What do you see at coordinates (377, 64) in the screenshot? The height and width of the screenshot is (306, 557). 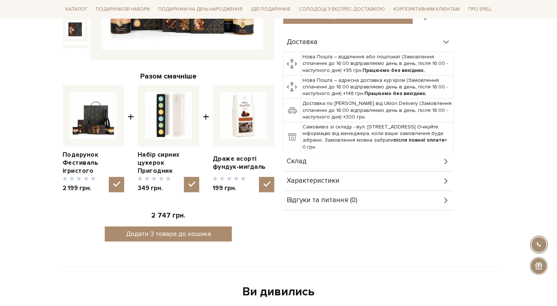 I see `td: Нова Пошта – відділення або поштомат (Замовлення сплаченні до 16:00 відправляємо день в день, піс...` at bounding box center [377, 64].